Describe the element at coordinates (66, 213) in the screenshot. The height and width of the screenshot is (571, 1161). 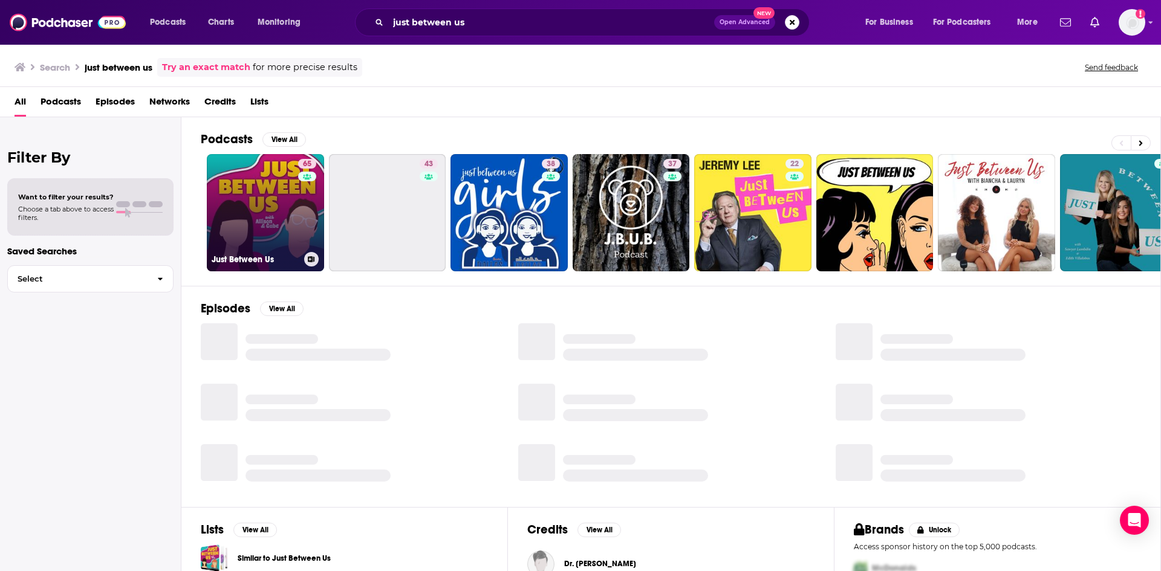
I see `span: Choose a tab above to access filters.` at that location.